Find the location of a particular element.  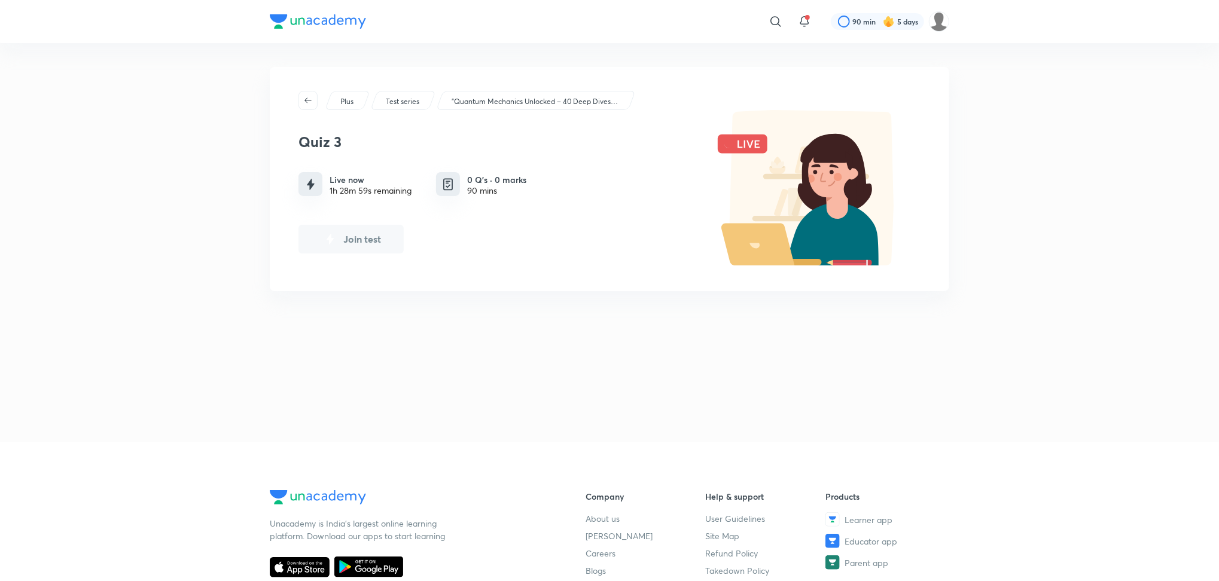

img: live is located at coordinates (813, 188).